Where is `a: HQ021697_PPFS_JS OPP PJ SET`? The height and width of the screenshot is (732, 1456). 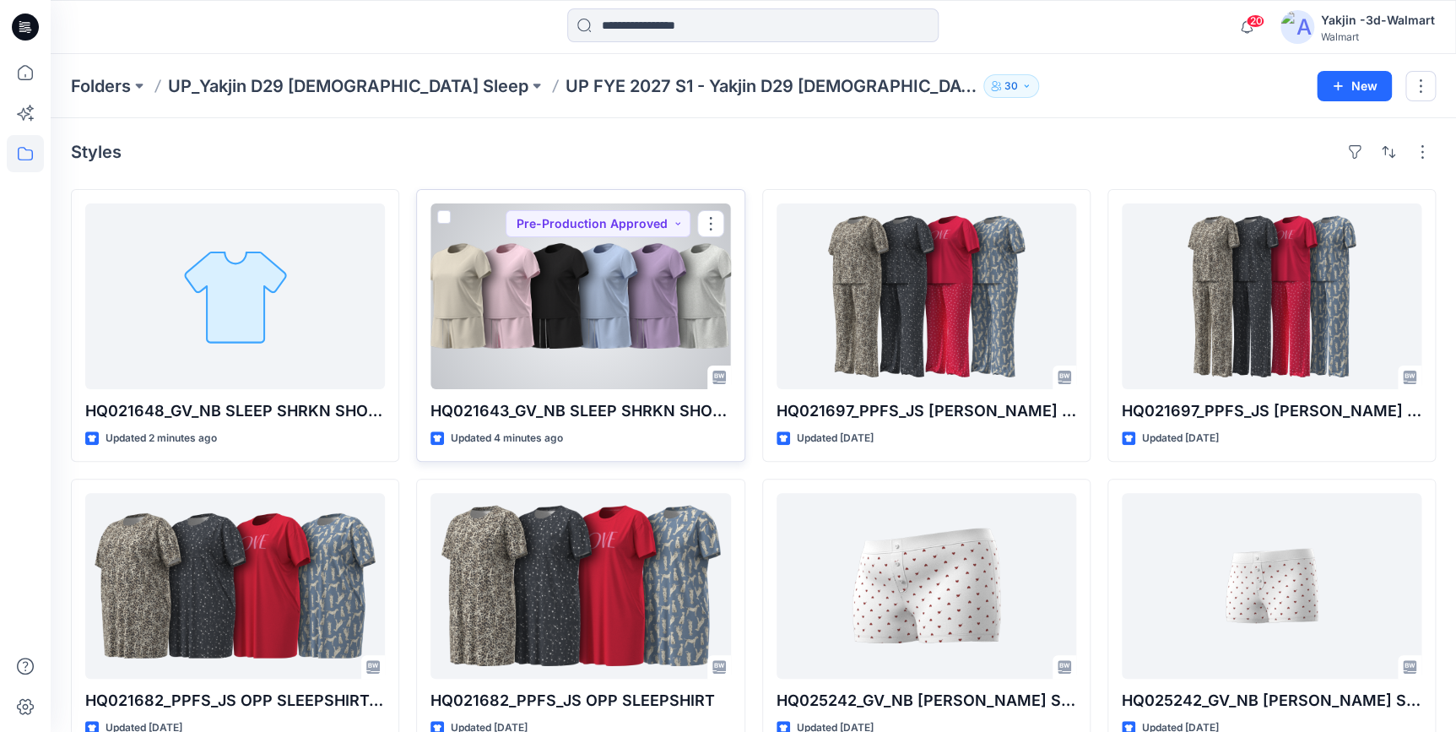 a: HQ021697_PPFS_JS OPP PJ SET is located at coordinates (1271, 296).